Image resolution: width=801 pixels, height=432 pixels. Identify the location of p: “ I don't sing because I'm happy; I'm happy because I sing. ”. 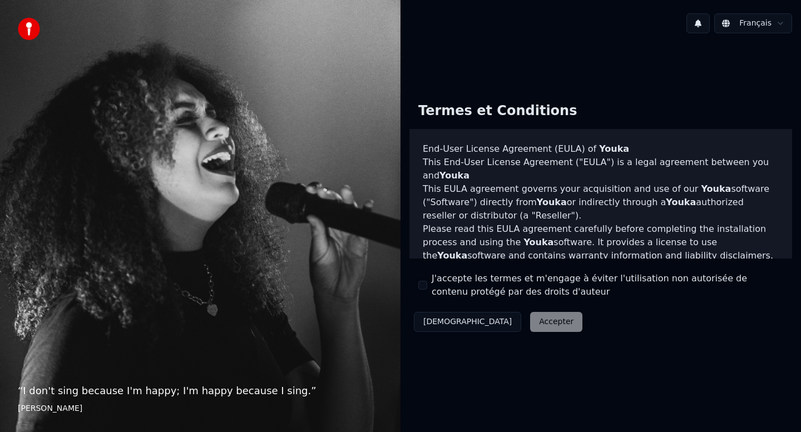
(200, 391).